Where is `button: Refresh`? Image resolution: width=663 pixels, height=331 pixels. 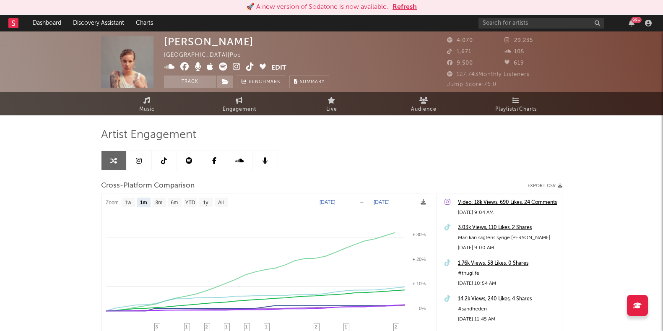 button: Refresh is located at coordinates (405, 7).